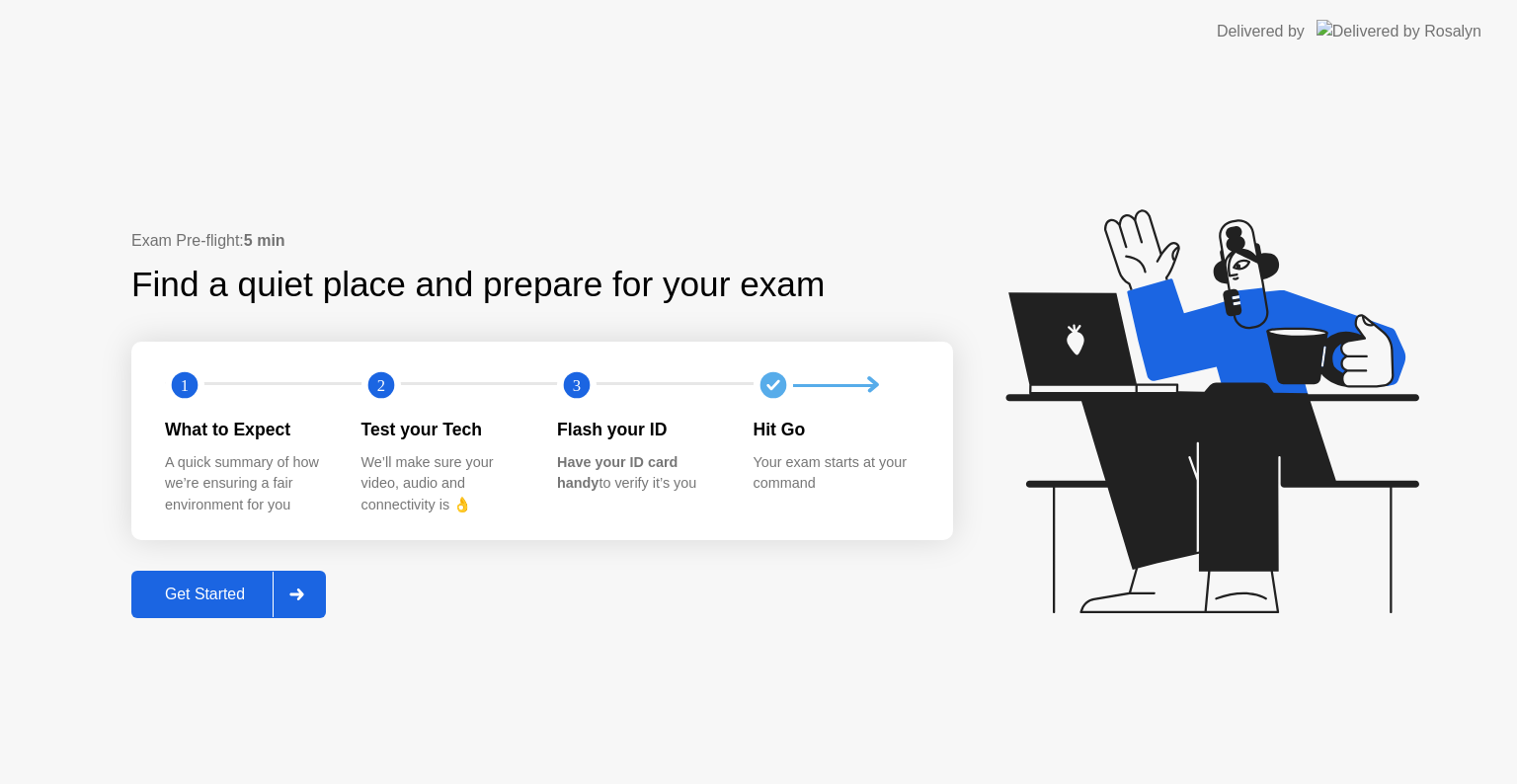 The image size is (1517, 784). What do you see at coordinates (479, 284) in the screenshot?
I see `div: Find a quiet place and prepare for your exam` at bounding box center [479, 284].